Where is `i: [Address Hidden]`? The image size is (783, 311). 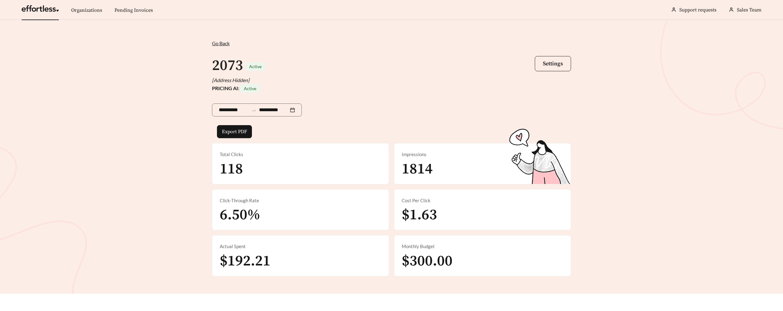 i: [Address Hidden] is located at coordinates (231, 80).